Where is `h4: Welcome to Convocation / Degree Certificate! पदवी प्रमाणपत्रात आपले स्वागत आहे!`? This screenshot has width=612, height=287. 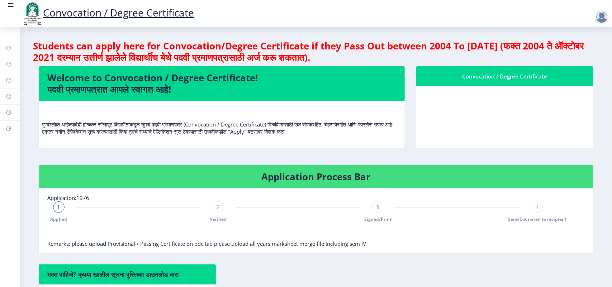
h4: Welcome to Convocation / Degree Certificate! पदवी प्रमाणपत्रात आपले स्वागत आहे! is located at coordinates (222, 84).